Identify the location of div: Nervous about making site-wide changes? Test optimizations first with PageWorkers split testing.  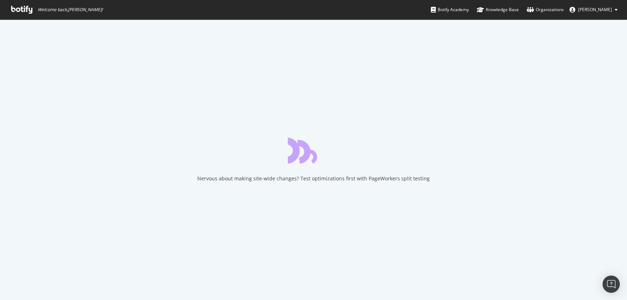
(314, 179).